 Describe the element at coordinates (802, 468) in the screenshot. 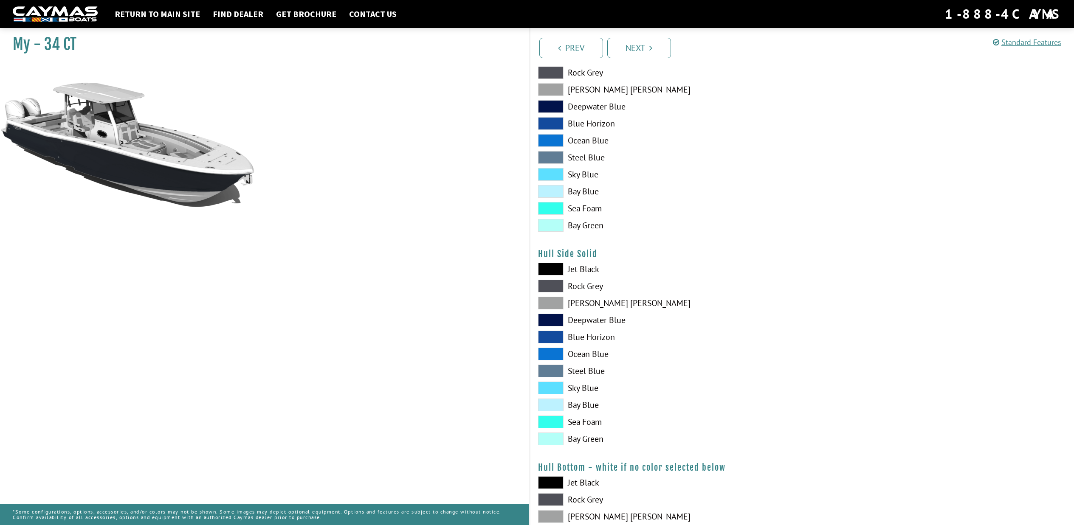

I see `h4: Hull Bottom - white if no color selected below` at that location.